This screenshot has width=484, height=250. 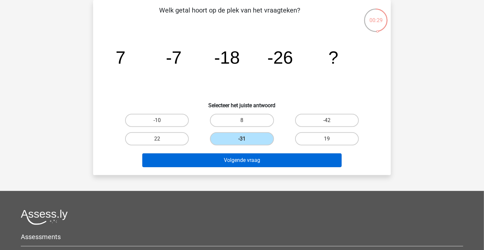 I want to click on p: Welk getal hoort op de plek van het vraagteken?, so click(x=229, y=15).